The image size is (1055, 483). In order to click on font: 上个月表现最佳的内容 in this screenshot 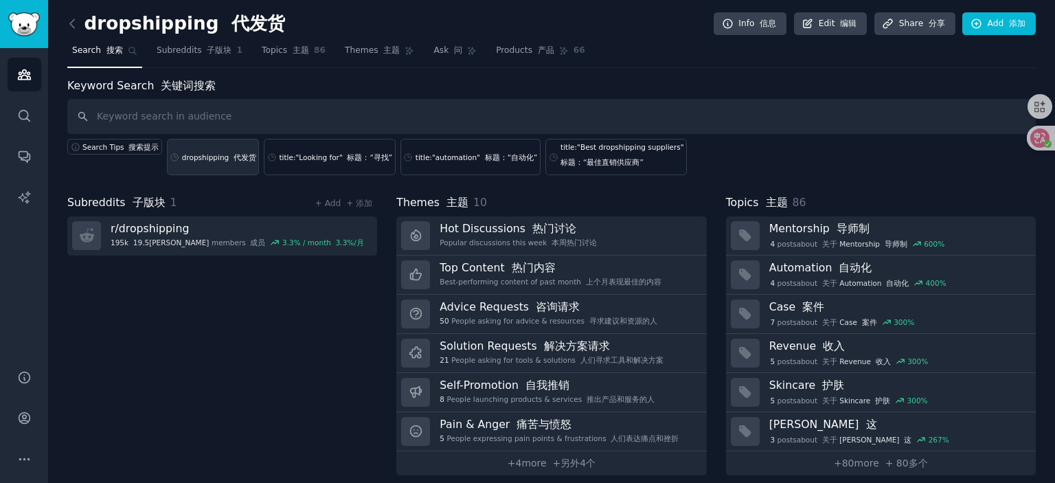, I will do `click(623, 281)`.